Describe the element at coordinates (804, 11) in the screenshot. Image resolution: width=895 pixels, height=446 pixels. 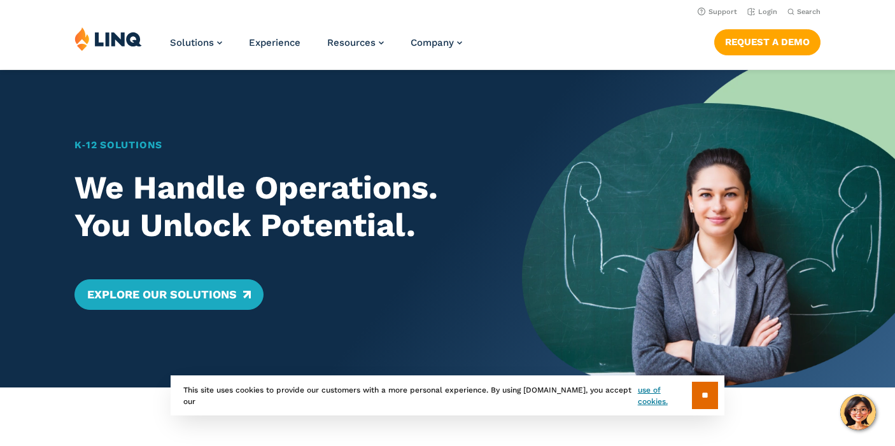
I see `button: Open Search Bar` at that location.